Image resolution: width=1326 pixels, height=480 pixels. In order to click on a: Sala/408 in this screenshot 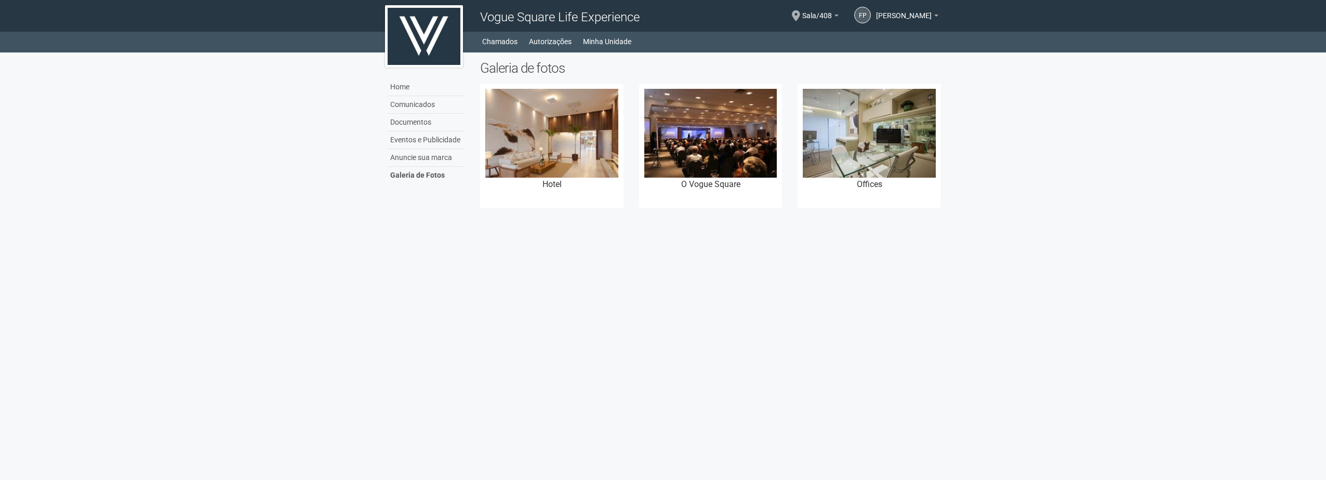, I will do `click(820, 17)`.